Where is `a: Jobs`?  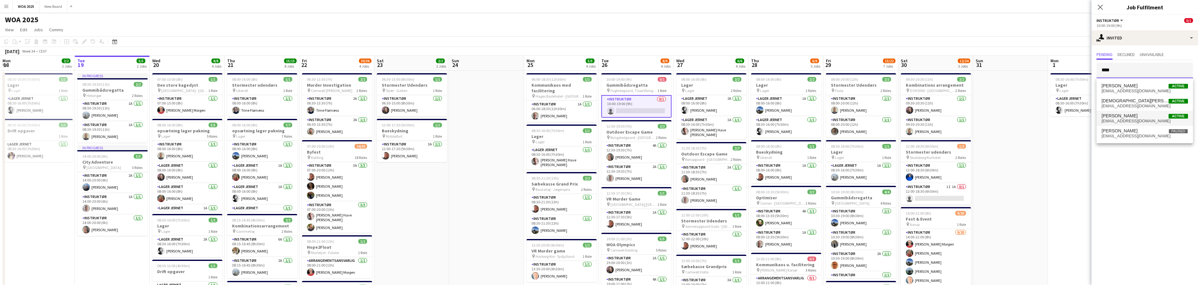 a: Jobs is located at coordinates (38, 30).